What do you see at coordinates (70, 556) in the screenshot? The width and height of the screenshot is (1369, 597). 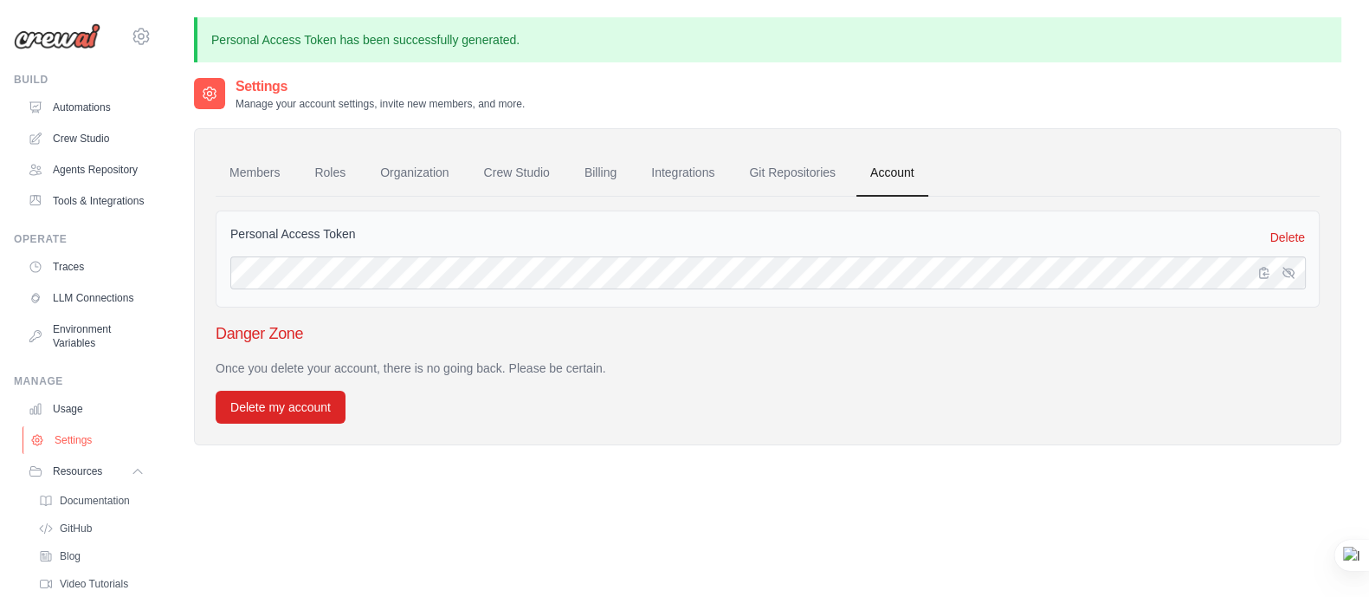 I see `span: Blog` at bounding box center [70, 556].